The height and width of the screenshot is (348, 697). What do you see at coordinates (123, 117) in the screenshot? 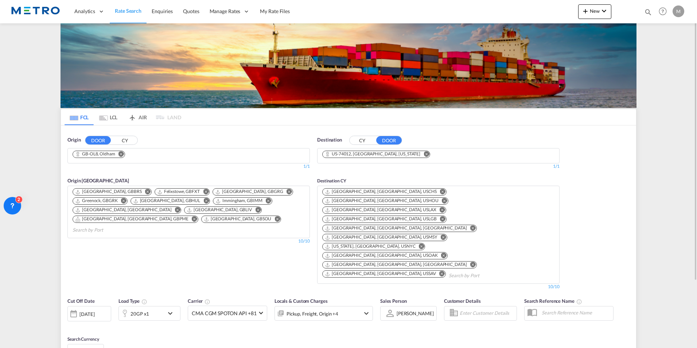
I see `md-pagination-wrapper: Use the left and right arrow keys to navigate between tabs` at bounding box center [123, 117].